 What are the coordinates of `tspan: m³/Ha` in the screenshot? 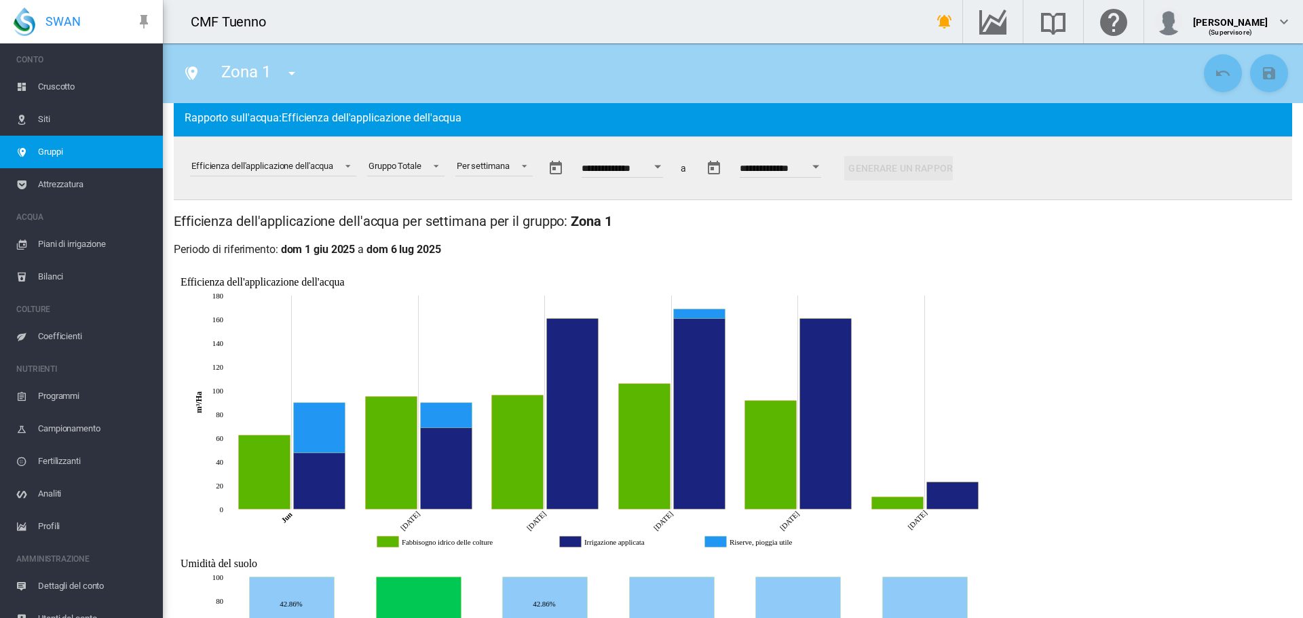 It's located at (199, 402).